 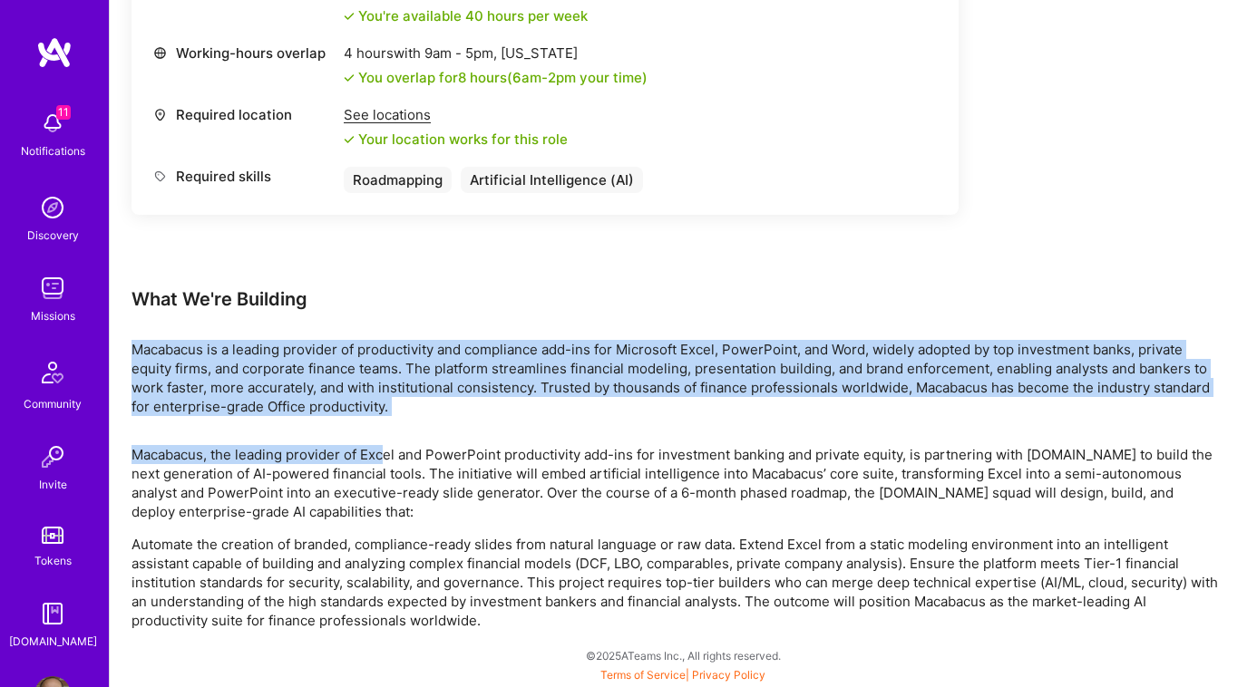 What do you see at coordinates (643, 675) in the screenshot?
I see `a: Terms of Service` at bounding box center [643, 675].